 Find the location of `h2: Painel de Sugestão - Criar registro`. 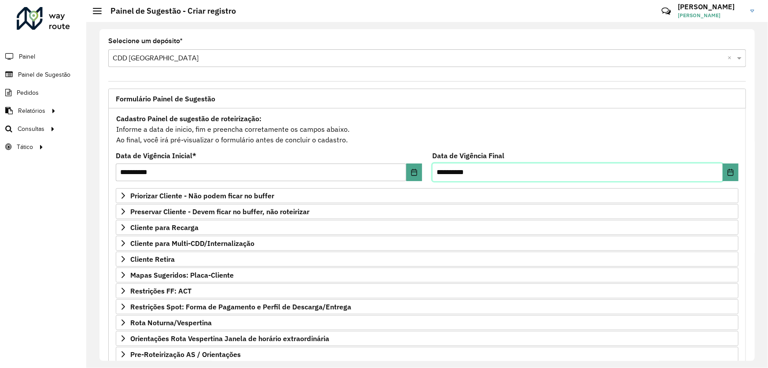

h2: Painel de Sugestão - Criar registro is located at coordinates (169, 11).